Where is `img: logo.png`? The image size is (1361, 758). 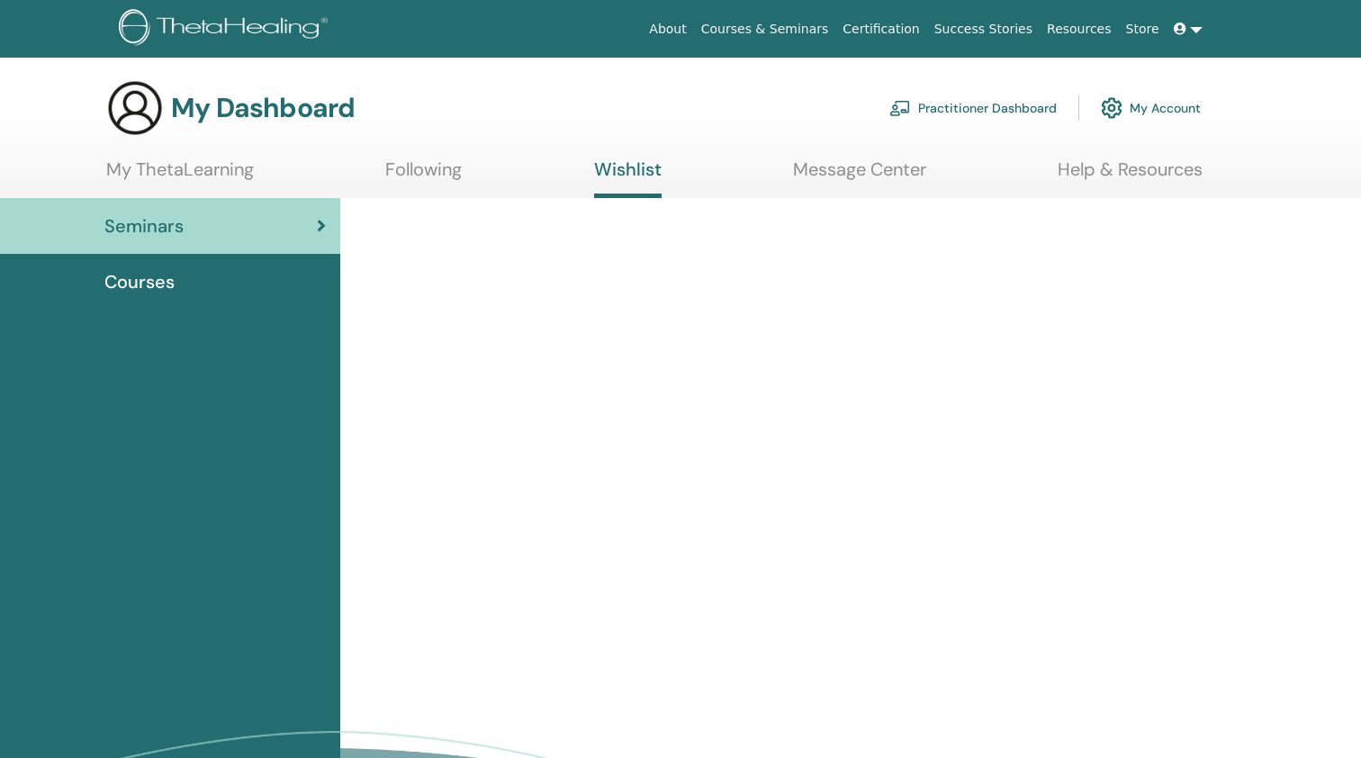
img: logo.png is located at coordinates (226, 29).